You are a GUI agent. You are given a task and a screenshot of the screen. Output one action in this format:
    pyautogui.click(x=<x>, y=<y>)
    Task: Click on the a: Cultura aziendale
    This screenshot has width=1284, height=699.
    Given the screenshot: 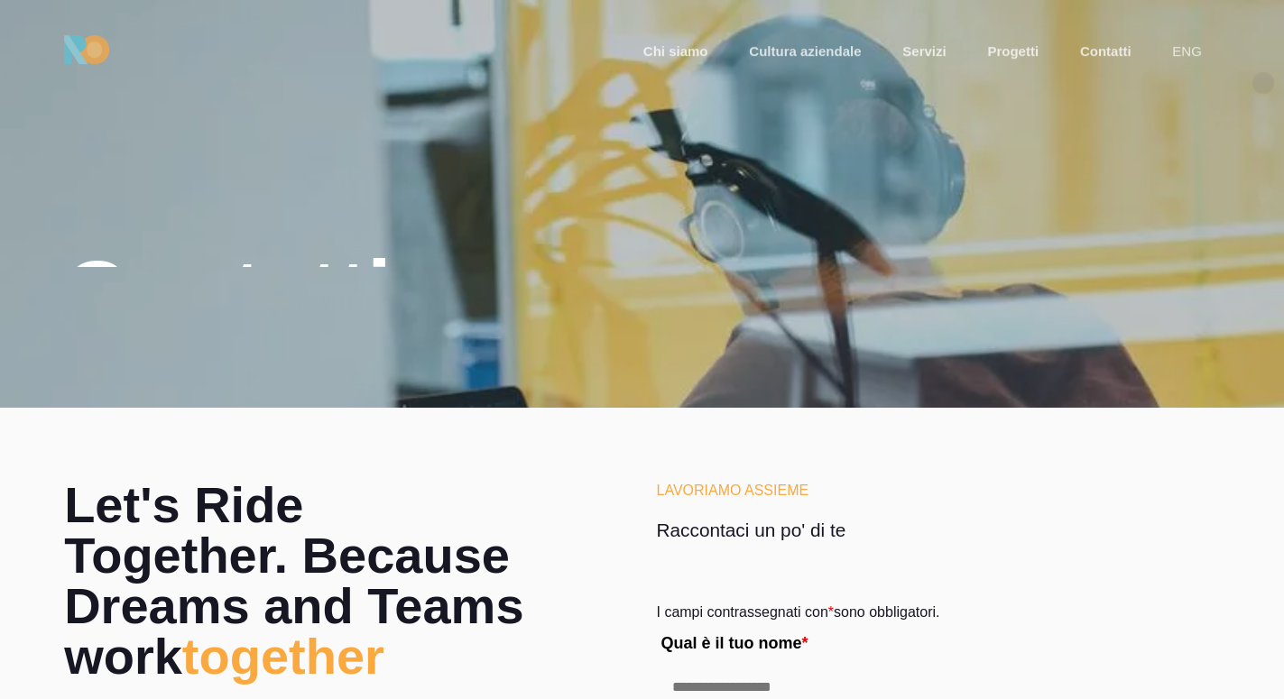 What is the action you would take?
    pyautogui.click(x=805, y=52)
    